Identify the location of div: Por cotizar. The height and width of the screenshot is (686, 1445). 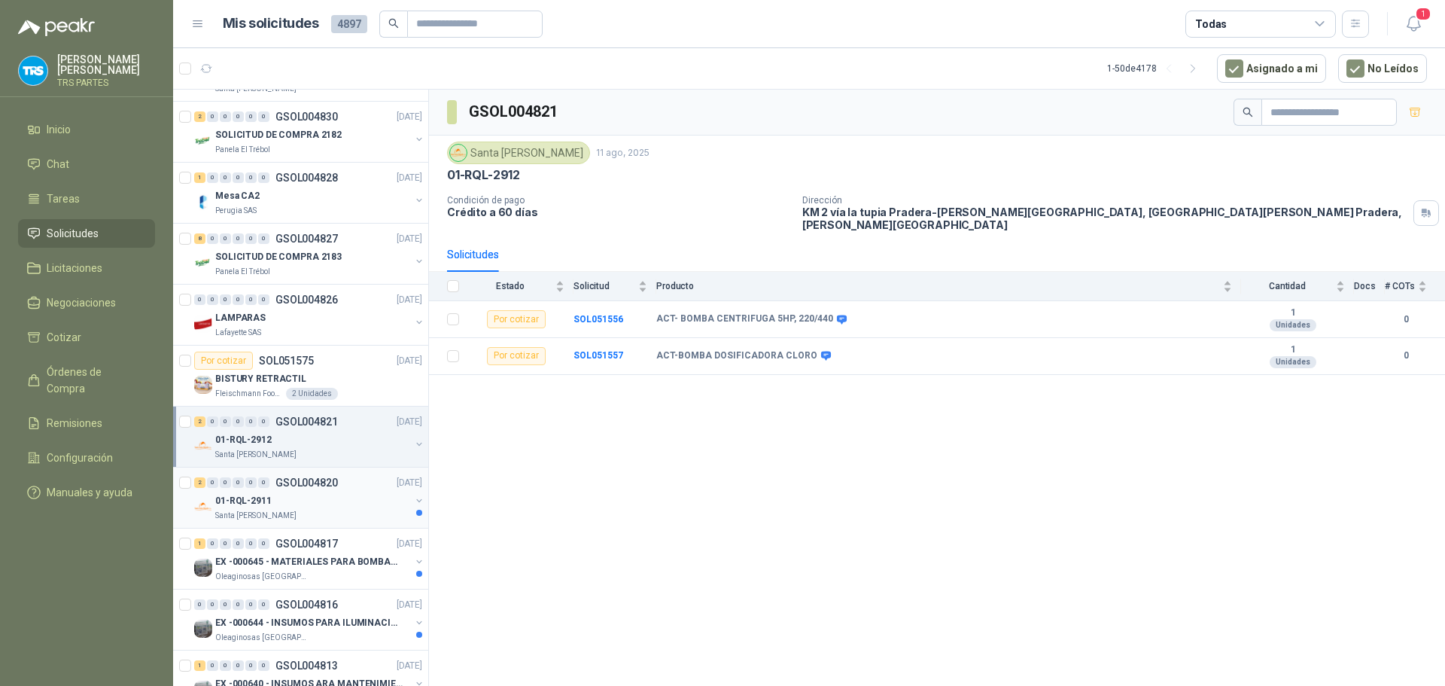
(224, 361).